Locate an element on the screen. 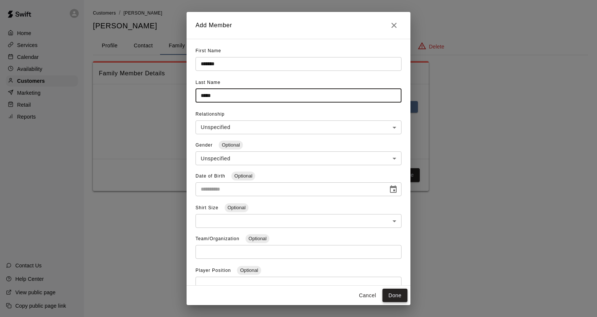 The height and width of the screenshot is (317, 597). span: Relationship is located at coordinates (210, 114).